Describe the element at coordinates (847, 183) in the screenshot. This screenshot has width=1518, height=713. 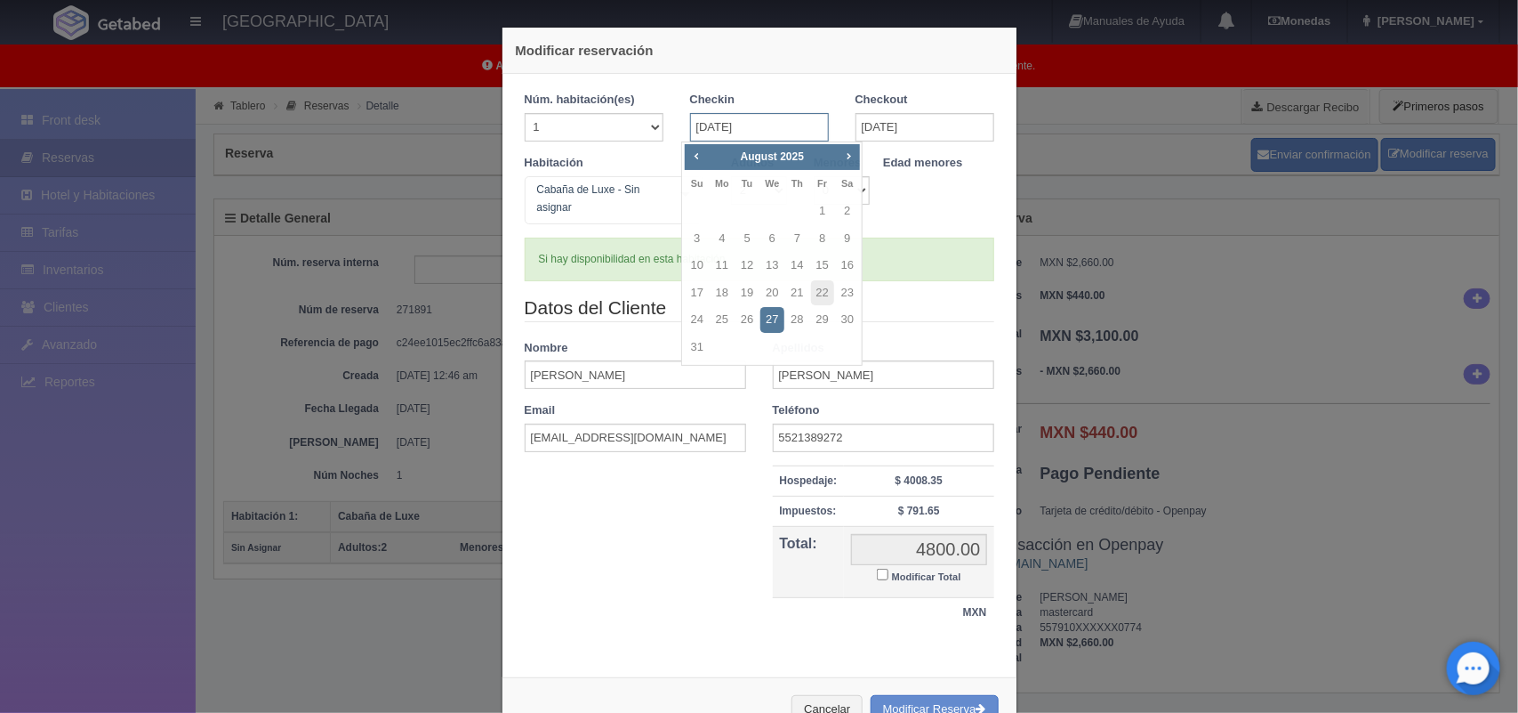
I see `span: Saturday` at that location.